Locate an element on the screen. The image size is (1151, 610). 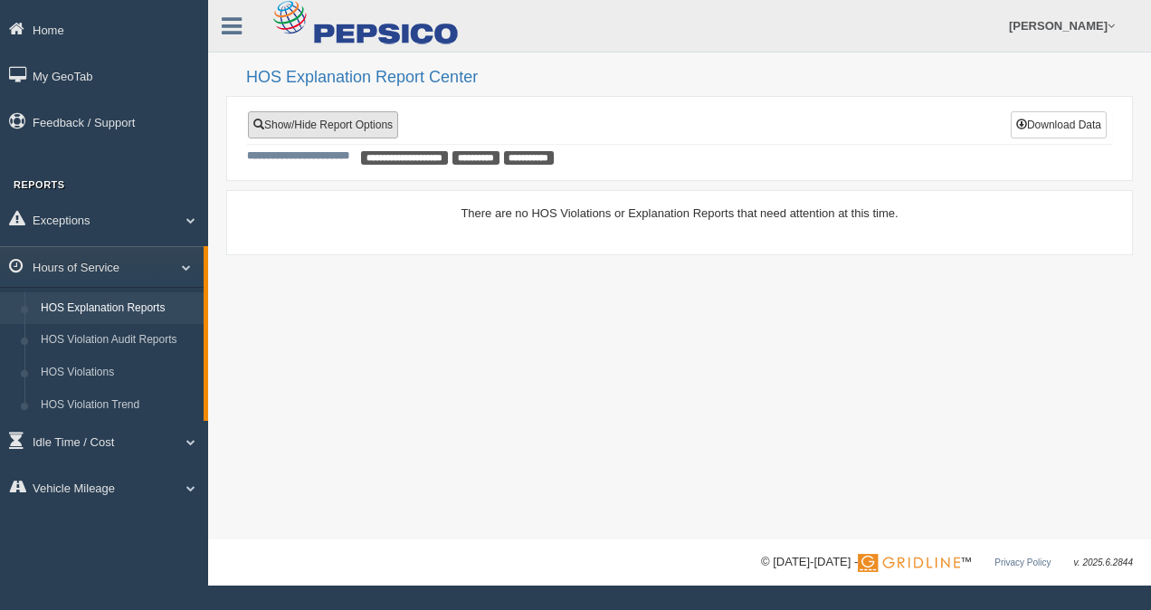
h2: HOS Explanation Report Center is located at coordinates (690, 78).